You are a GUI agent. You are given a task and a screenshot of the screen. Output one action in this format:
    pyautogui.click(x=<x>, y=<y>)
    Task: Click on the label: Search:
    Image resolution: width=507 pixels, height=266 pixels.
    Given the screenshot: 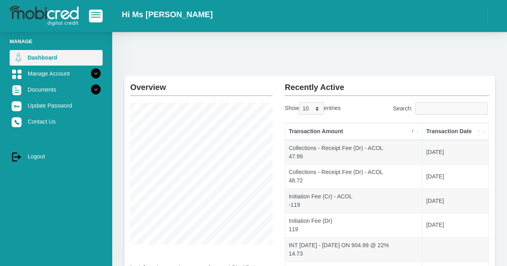 What is the action you would take?
    pyautogui.click(x=441, y=109)
    